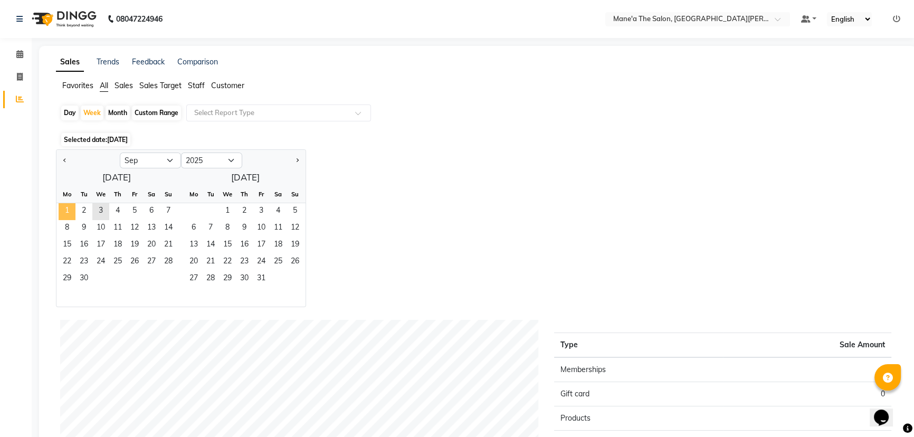  I want to click on div: Week, so click(92, 113).